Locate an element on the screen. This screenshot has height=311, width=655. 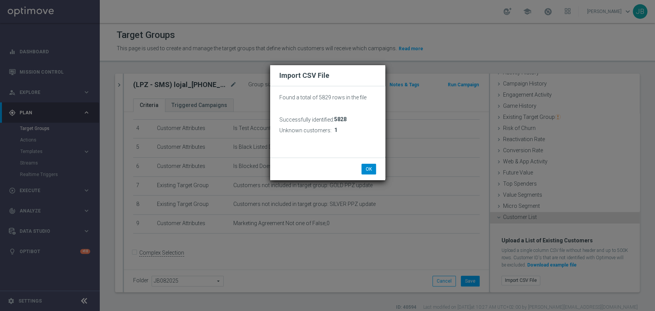
span: 5828 is located at coordinates (340, 119).